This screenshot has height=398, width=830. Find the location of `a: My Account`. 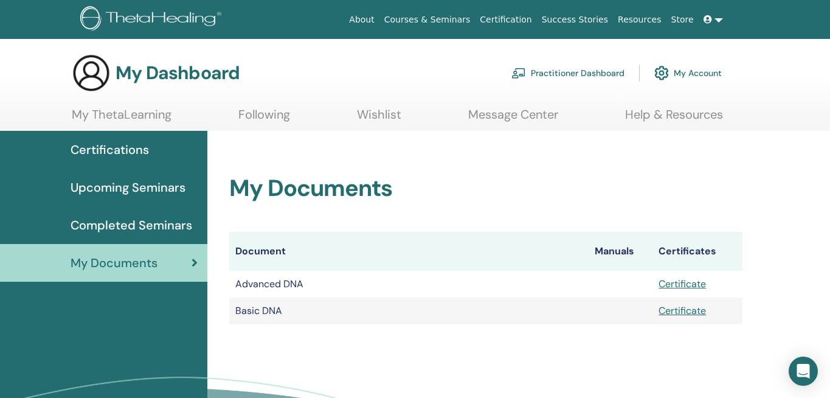

a: My Account is located at coordinates (687, 73).